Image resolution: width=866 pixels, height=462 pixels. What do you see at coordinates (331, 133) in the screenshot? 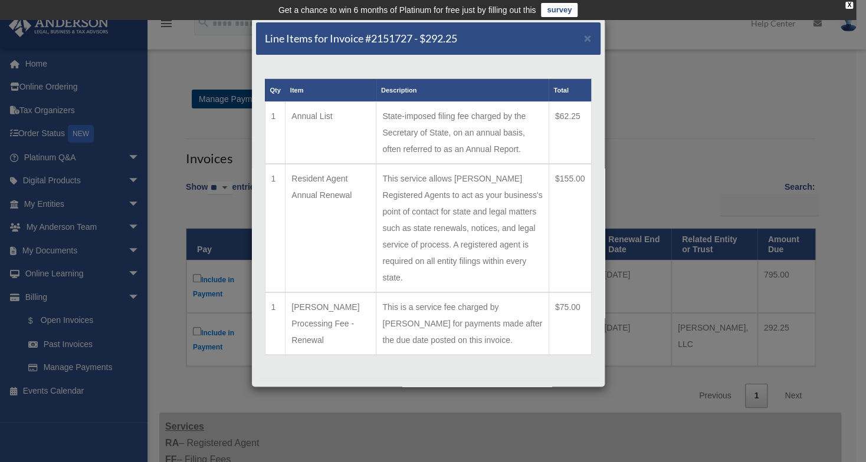
I see `td: Annual List` at bounding box center [331, 133].